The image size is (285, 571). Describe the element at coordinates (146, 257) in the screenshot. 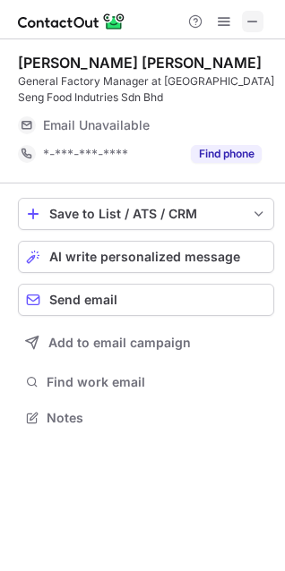

I see `button: AI write personalized message` at that location.